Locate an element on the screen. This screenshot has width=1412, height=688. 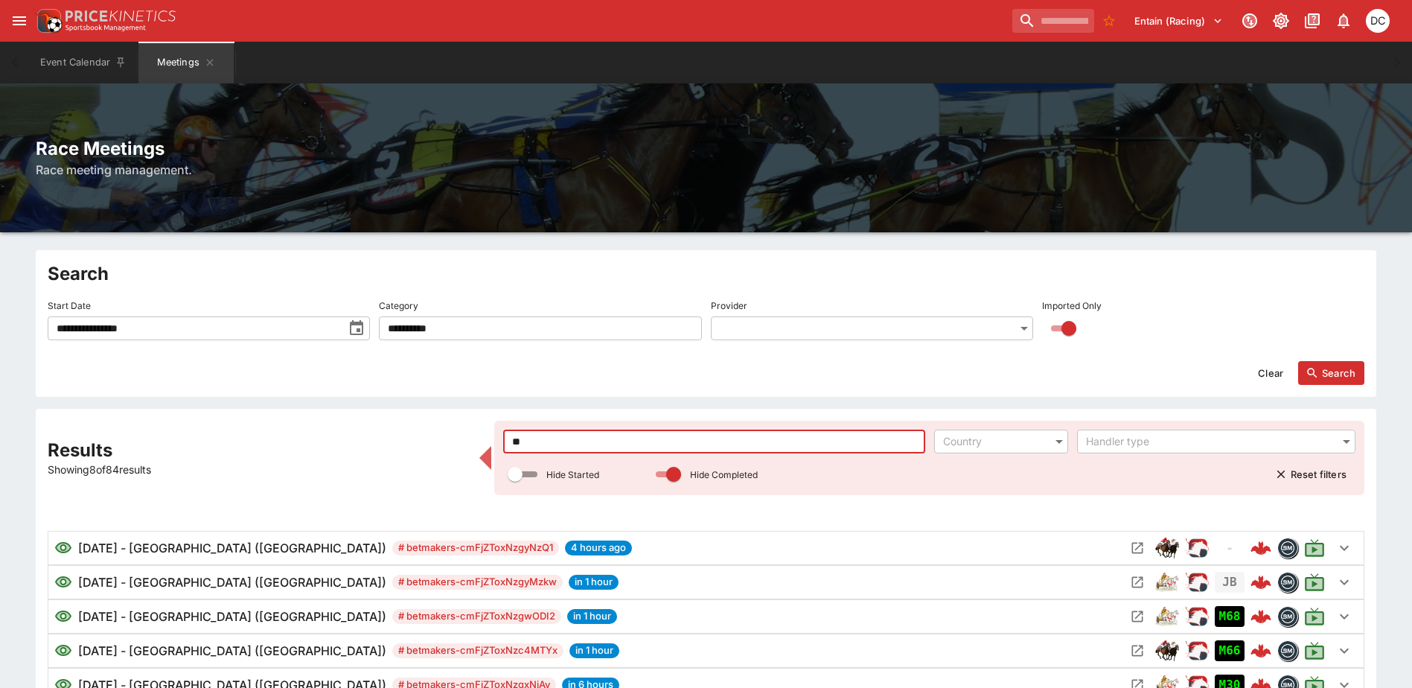
span: # betmakers-cmFjZToxNzc4MTYx is located at coordinates (478, 650).